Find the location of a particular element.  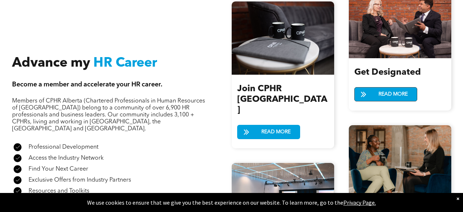

span: Advance my is located at coordinates (51, 63).